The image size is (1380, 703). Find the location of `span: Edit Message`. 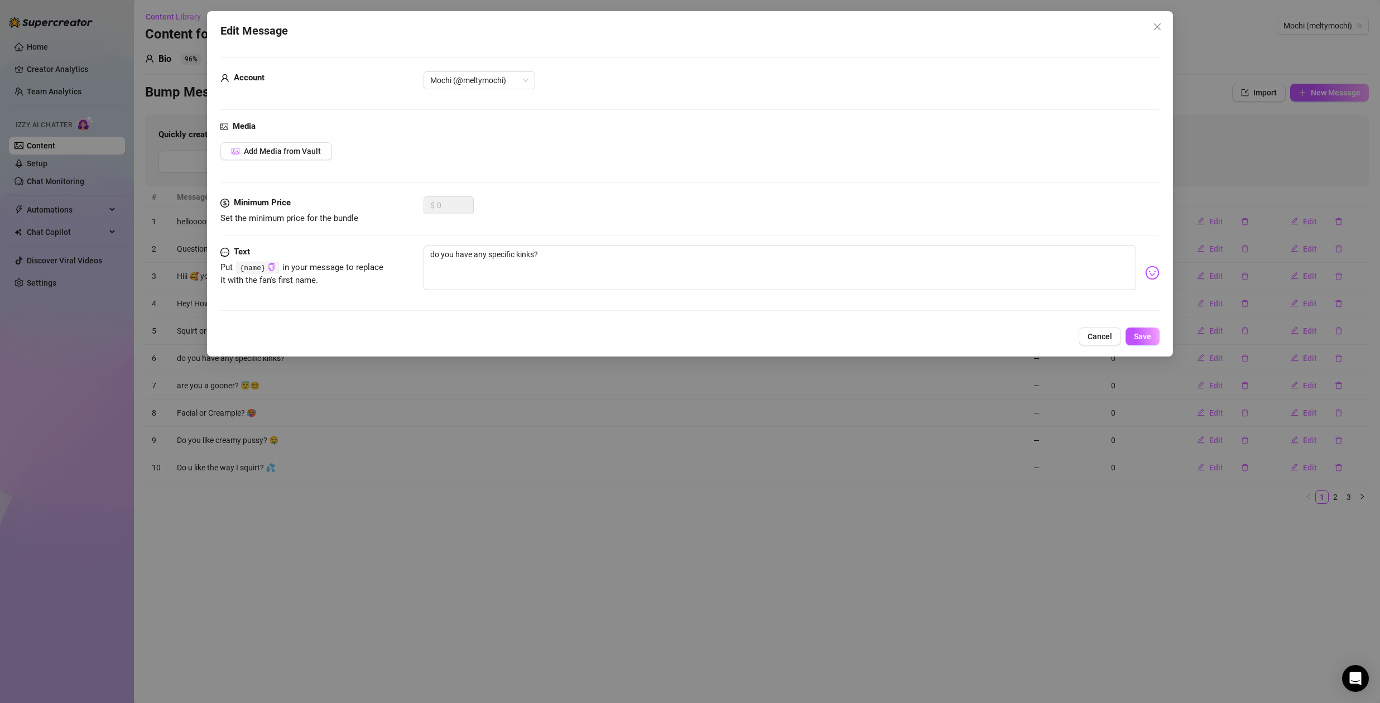

span: Edit Message is located at coordinates (254, 31).